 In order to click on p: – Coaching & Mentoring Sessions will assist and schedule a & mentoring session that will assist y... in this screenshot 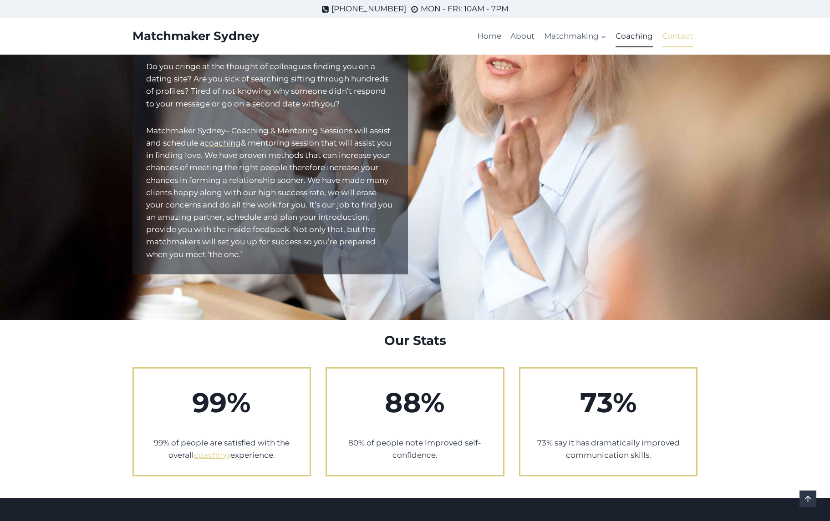, I will do `click(270, 193)`.